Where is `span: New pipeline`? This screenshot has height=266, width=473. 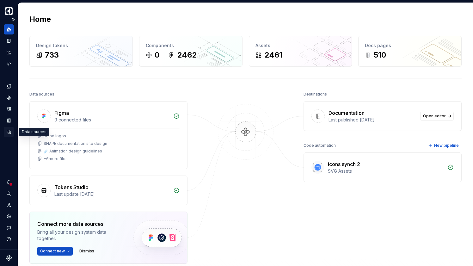
span: New pipeline is located at coordinates (447, 146).